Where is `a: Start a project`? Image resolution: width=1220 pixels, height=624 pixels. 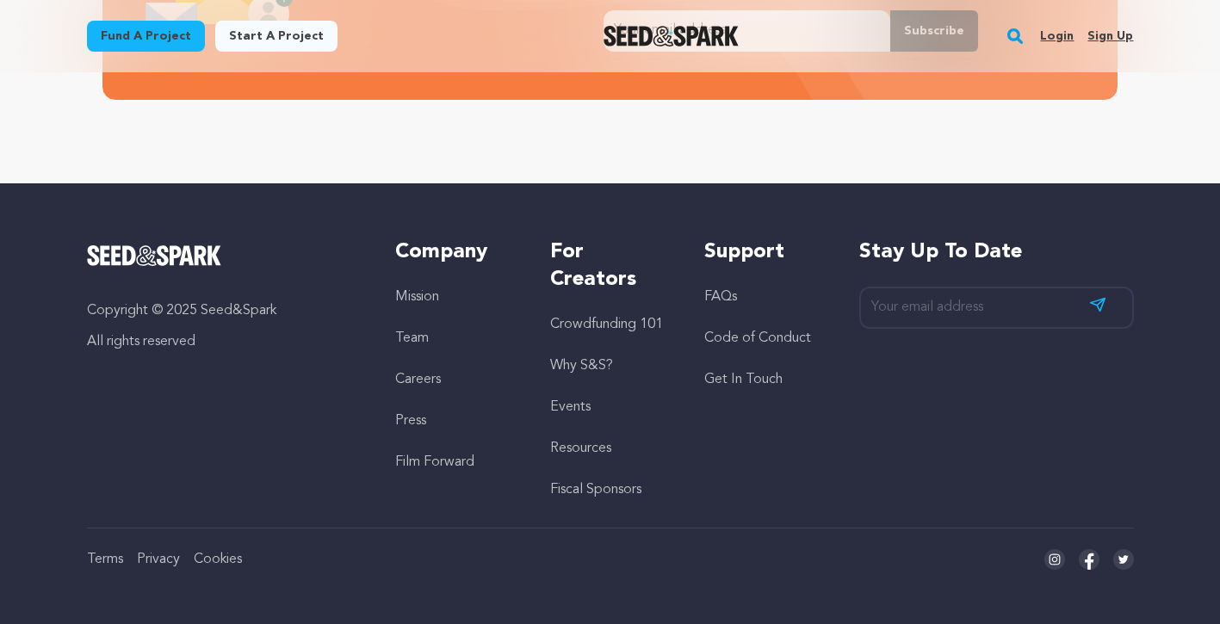 a: Start a project is located at coordinates (276, 36).